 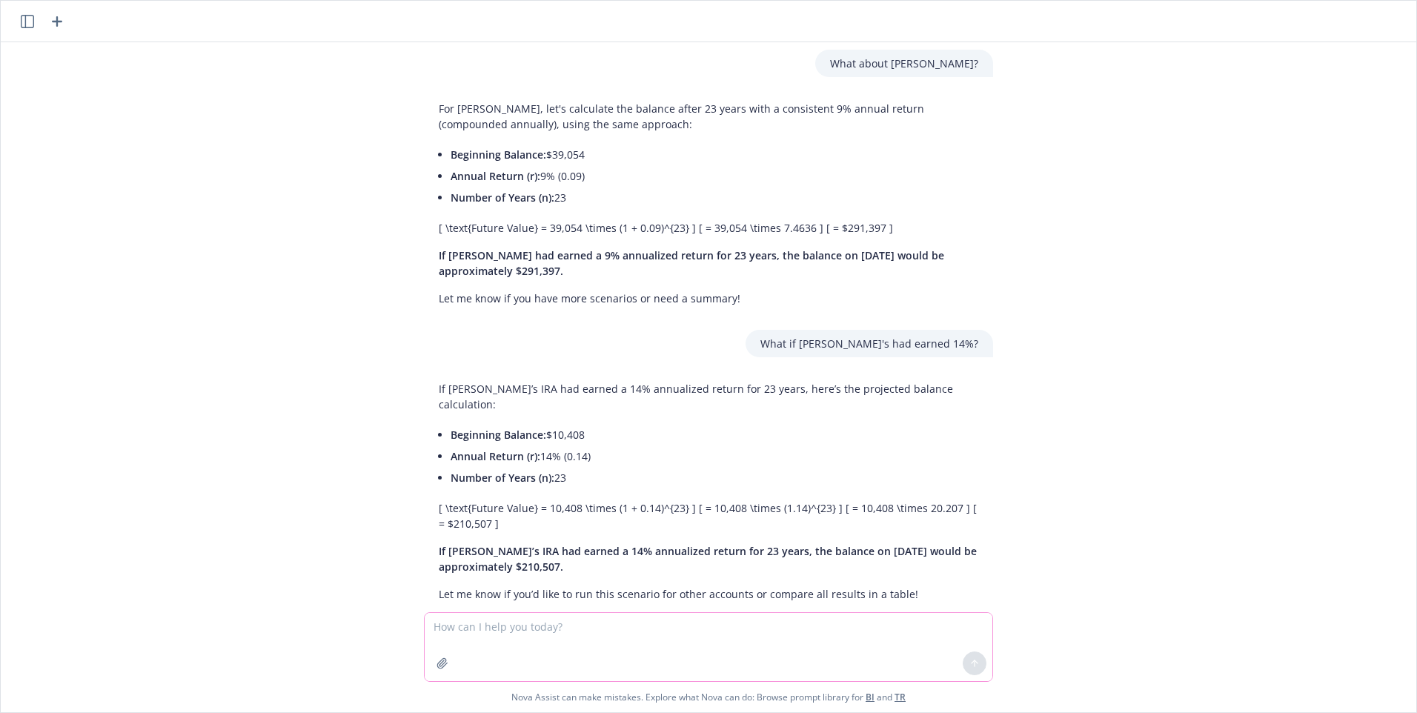 I want to click on a: TR, so click(x=900, y=697).